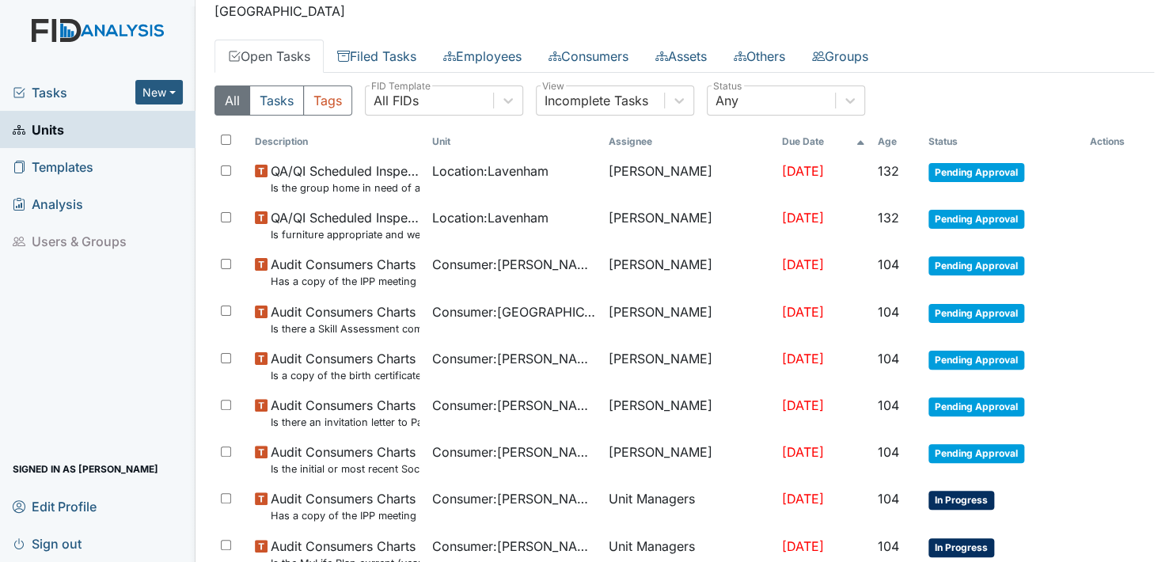 The height and width of the screenshot is (562, 1173). I want to click on button: All, so click(232, 100).